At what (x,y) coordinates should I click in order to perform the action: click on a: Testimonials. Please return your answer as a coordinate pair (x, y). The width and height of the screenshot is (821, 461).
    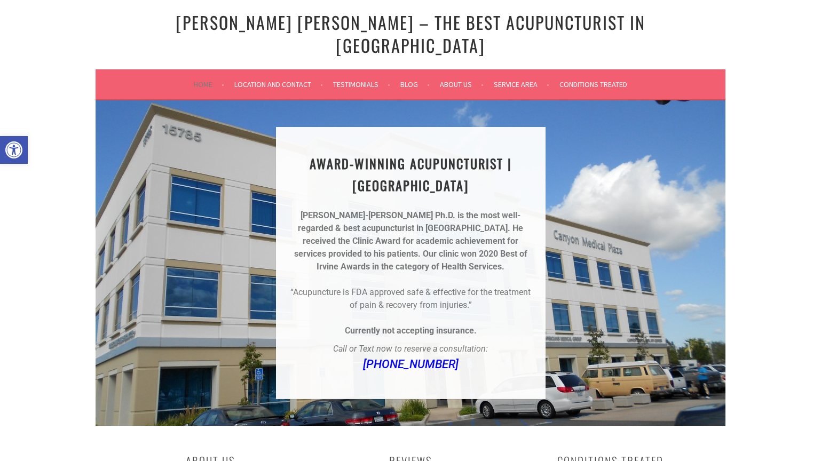
    Looking at the image, I should click on (361, 84).